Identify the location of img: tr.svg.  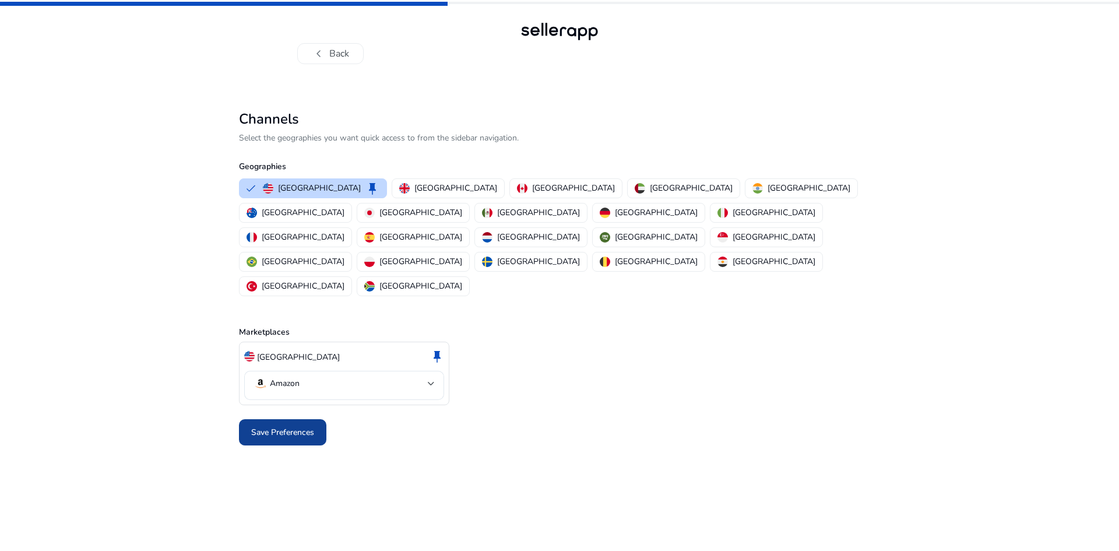
(252, 286).